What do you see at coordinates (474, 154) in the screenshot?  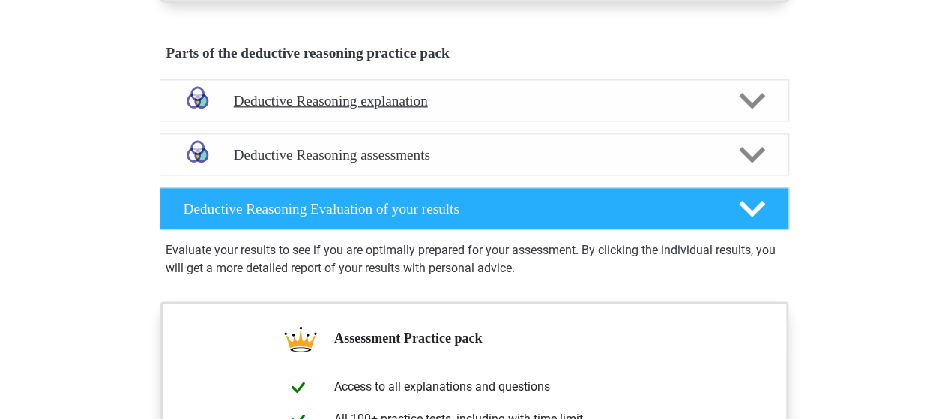 I see `a: assessments Deductive Reasoning assessments` at bounding box center [474, 154].